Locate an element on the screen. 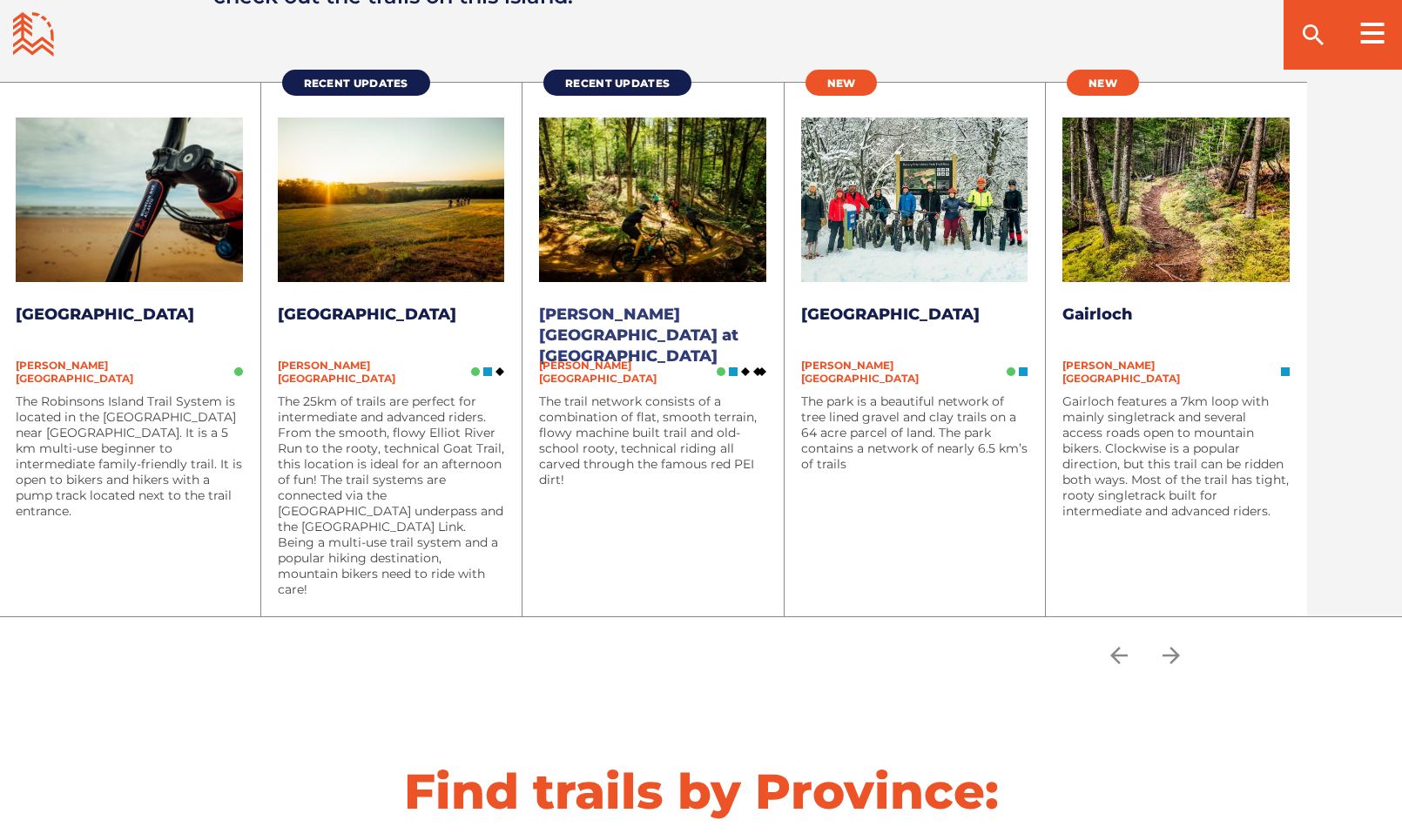 This screenshot has width=1402, height=840. ion-icon: arrow forward is located at coordinates (1171, 656).